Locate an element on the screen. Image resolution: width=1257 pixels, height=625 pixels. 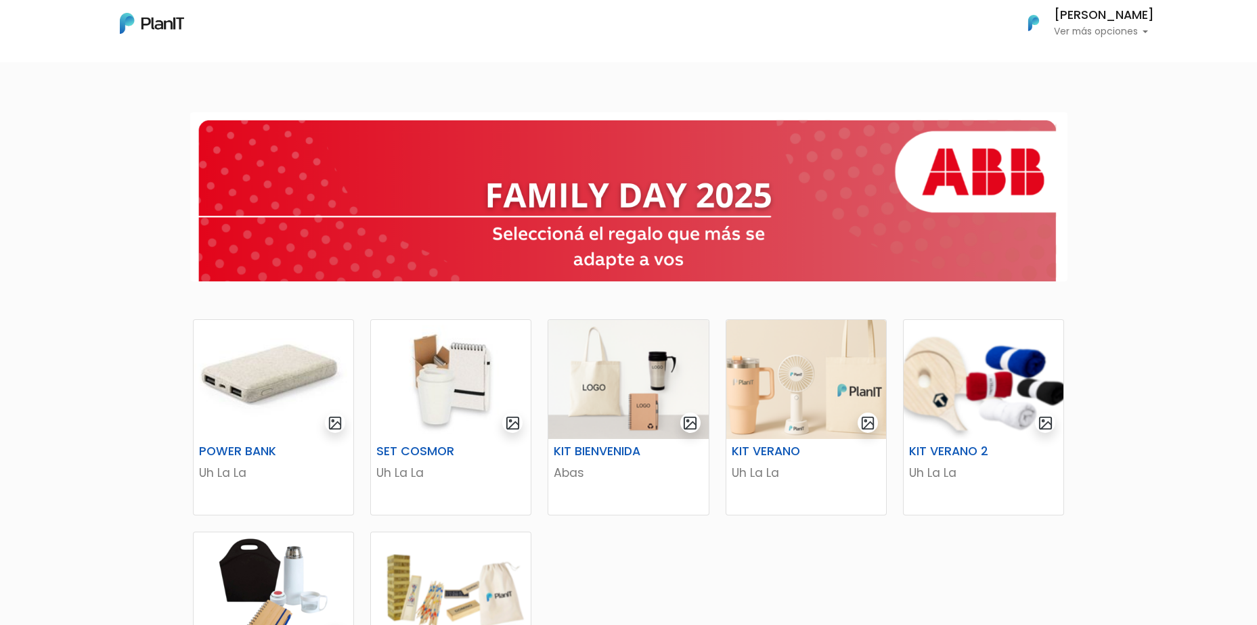
a: gallery-light SET COSMOR Uh La La is located at coordinates (451, 418).